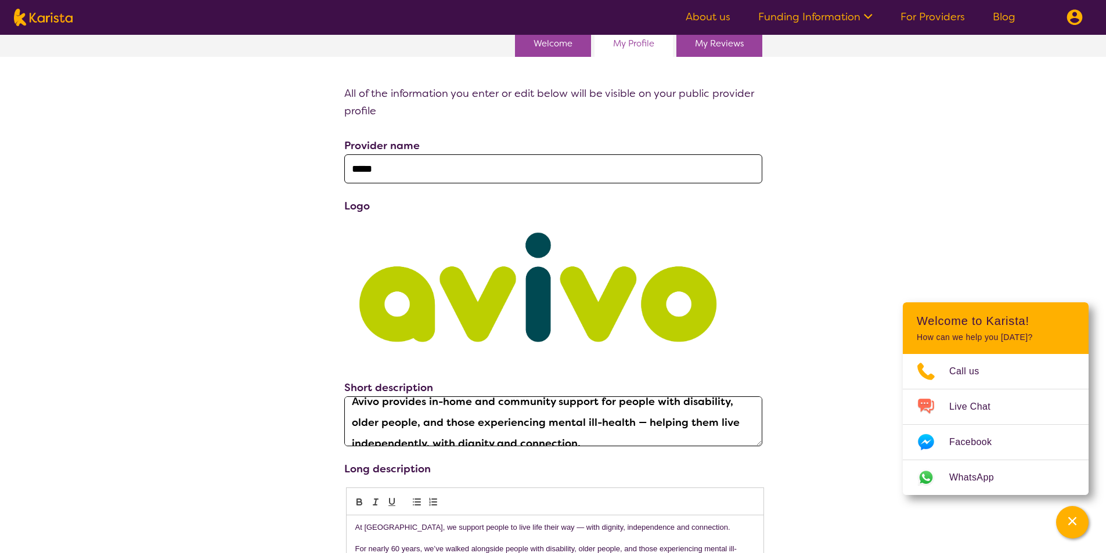  What do you see at coordinates (978, 478) in the screenshot?
I see `span: WhatsApp` at bounding box center [978, 478].